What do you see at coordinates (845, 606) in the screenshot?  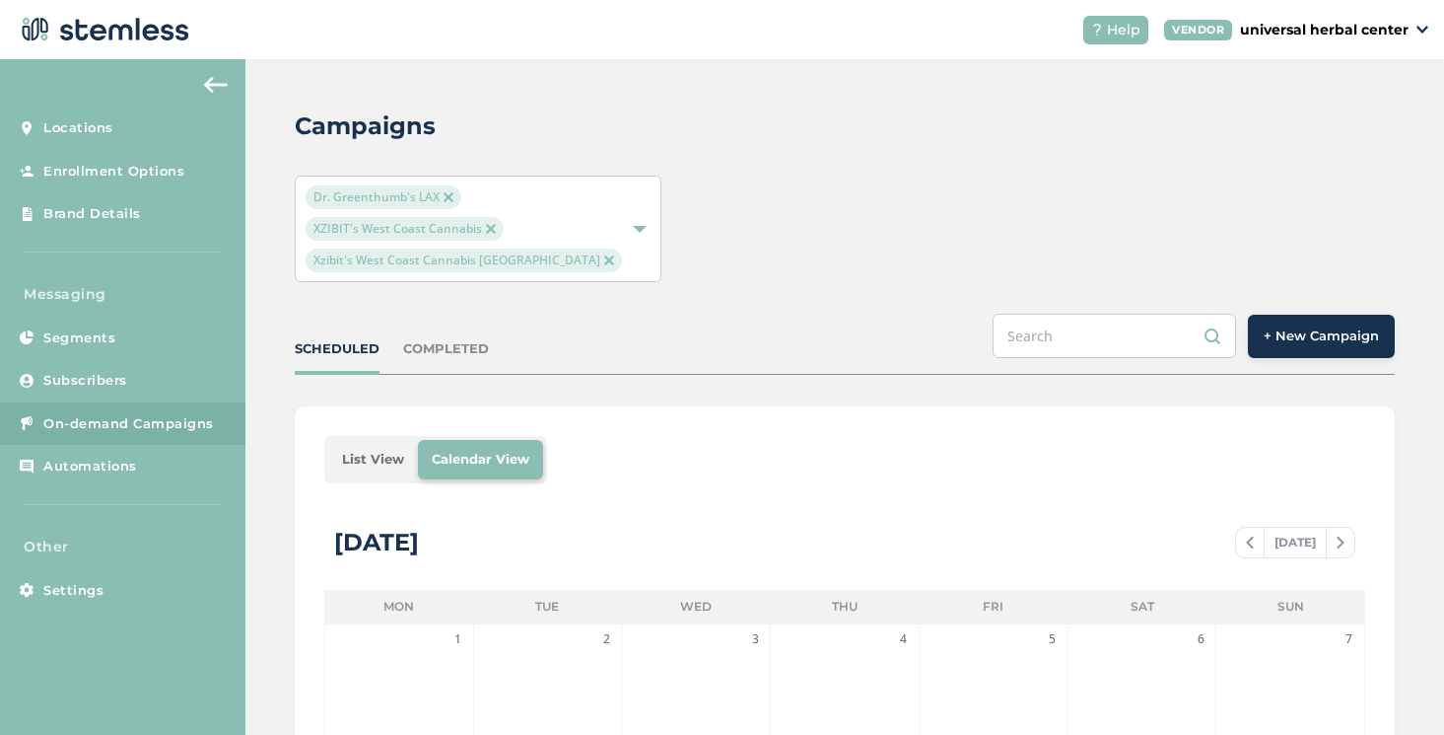 I see `li: Thu` at bounding box center [845, 606].